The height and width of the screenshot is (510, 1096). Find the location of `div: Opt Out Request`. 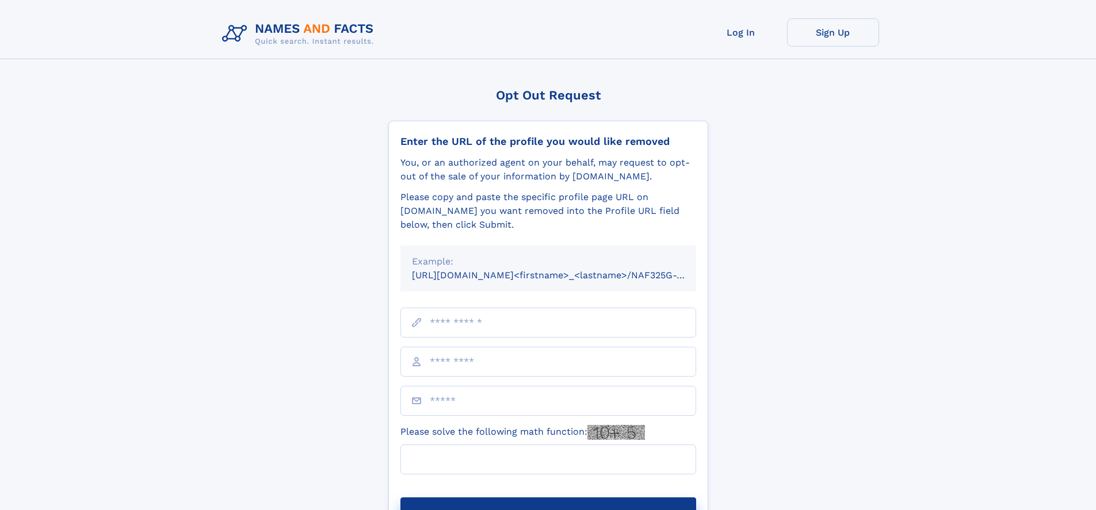

div: Opt Out Request is located at coordinates (548, 95).